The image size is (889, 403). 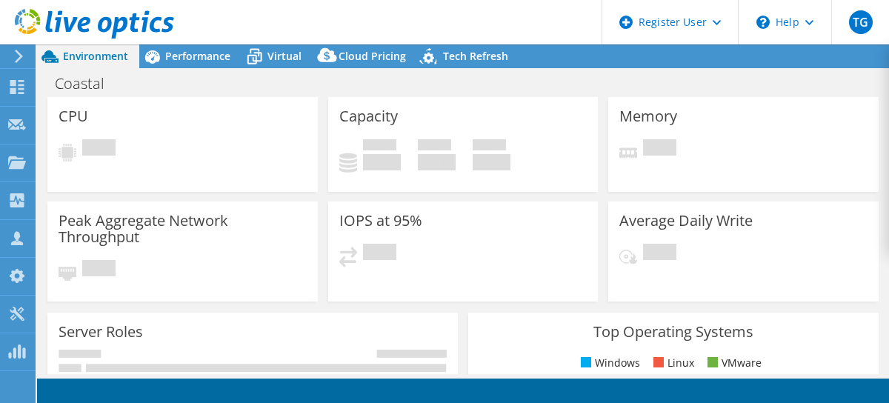 I want to click on span: Tech Refresh, so click(x=476, y=56).